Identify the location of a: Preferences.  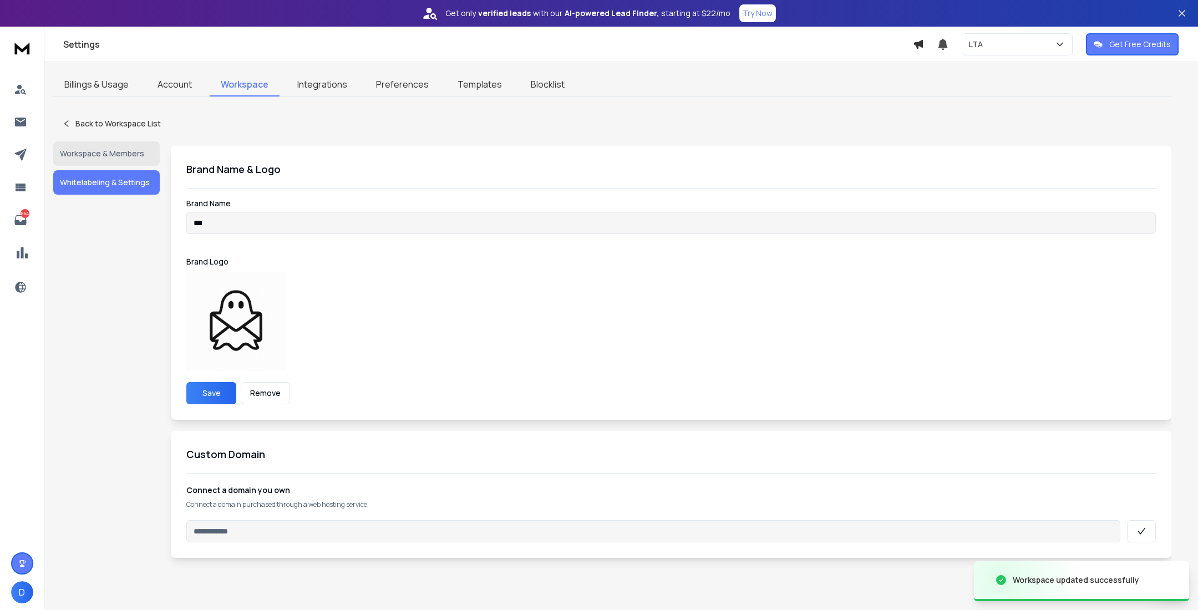
(402, 85).